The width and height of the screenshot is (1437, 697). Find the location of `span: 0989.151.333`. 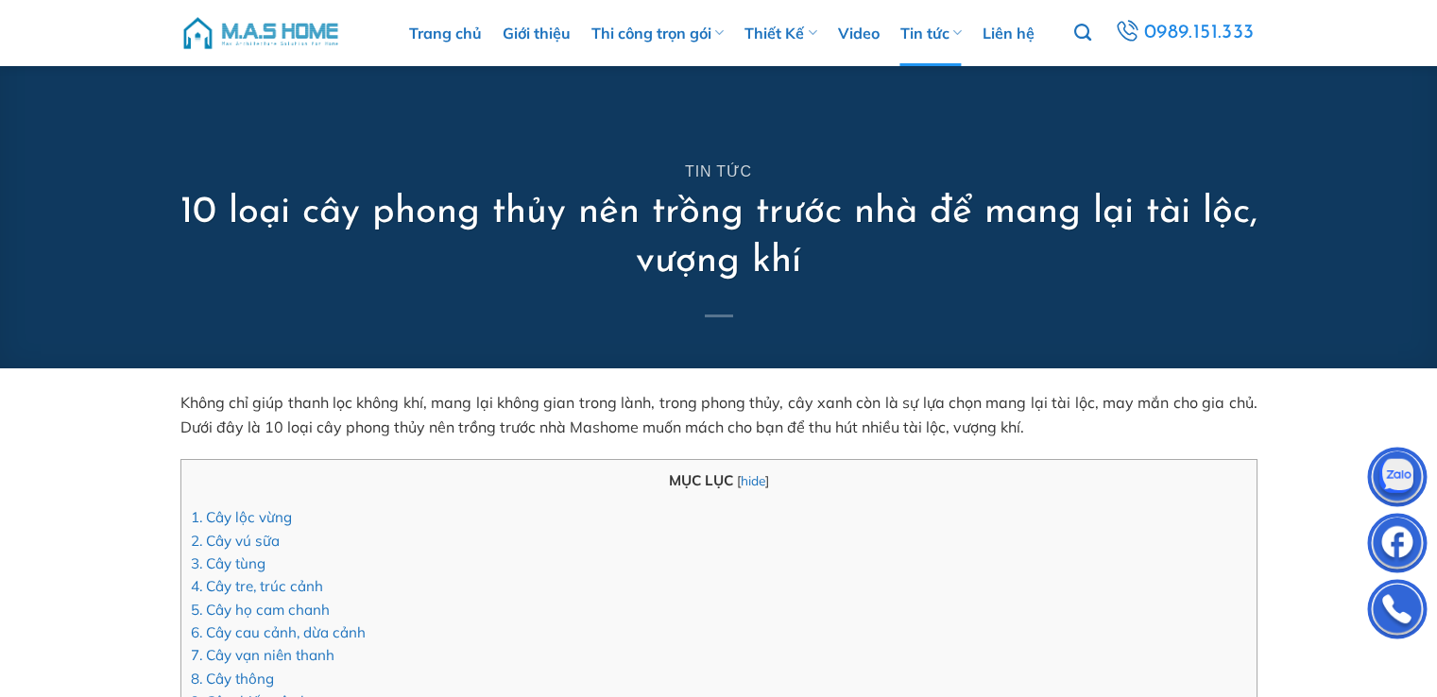

span: 0989.151.333 is located at coordinates (1199, 33).